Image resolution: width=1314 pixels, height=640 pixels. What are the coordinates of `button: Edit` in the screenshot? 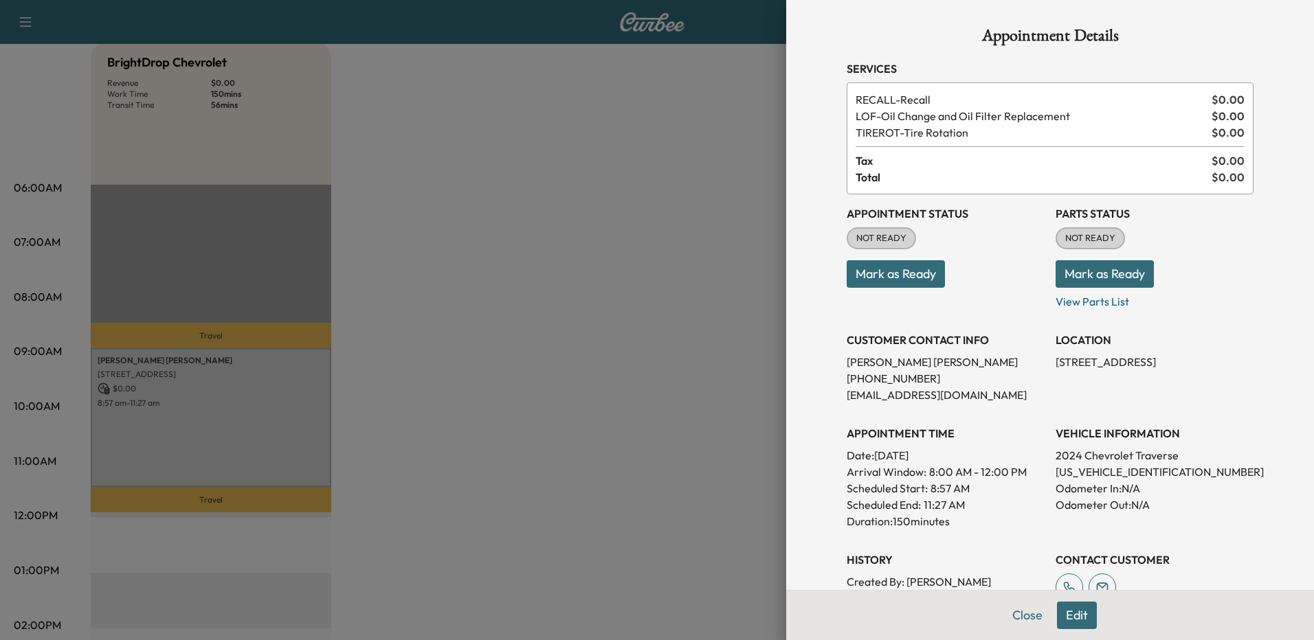 It's located at (1077, 616).